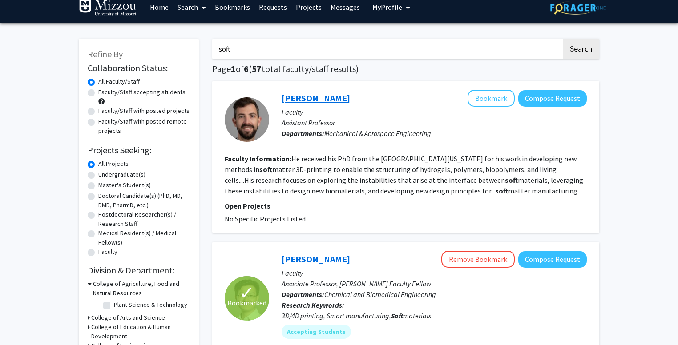  Describe the element at coordinates (139, 150) in the screenshot. I see `h2: Projects Seeking:` at that location.